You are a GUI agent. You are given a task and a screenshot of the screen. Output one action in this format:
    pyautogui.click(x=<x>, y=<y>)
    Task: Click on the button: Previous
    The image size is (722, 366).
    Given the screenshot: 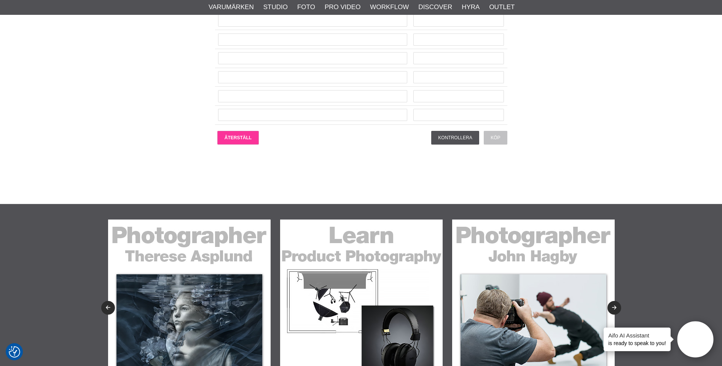 What is the action you would take?
    pyautogui.click(x=108, y=308)
    